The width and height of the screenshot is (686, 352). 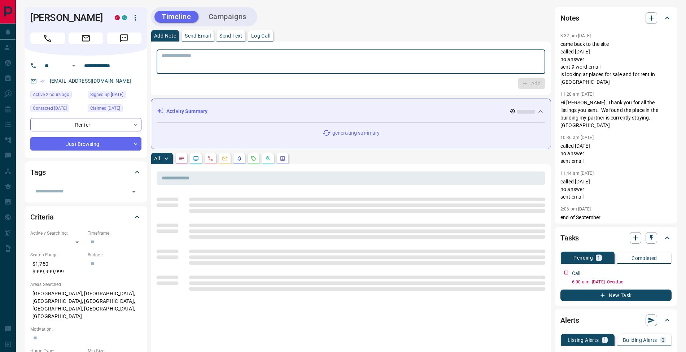 I want to click on p: All, so click(x=157, y=159).